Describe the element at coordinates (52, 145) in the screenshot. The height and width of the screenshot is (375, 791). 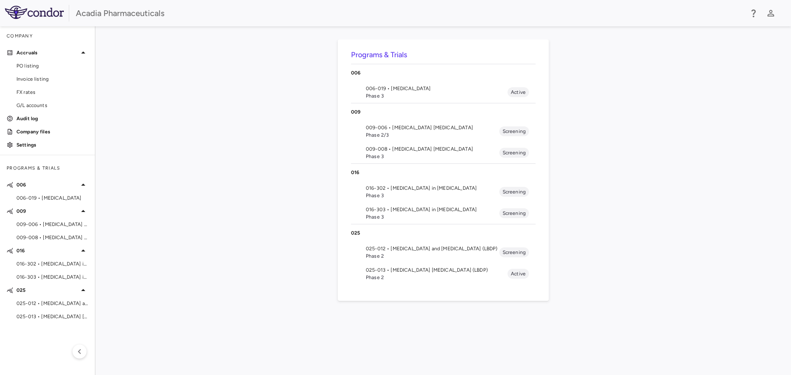
I see `p: Settings` at that location.